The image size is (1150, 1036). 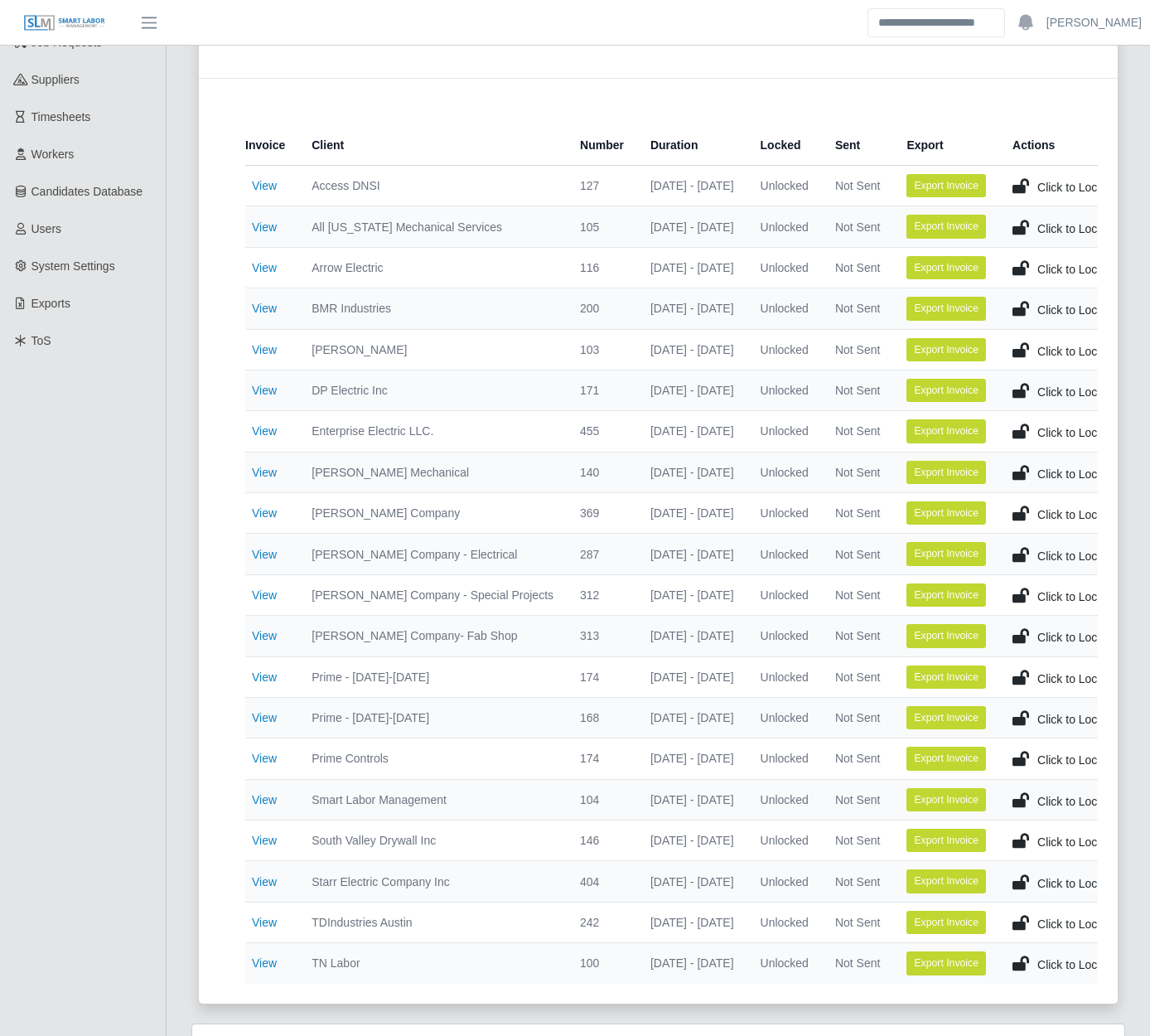 What do you see at coordinates (601, 308) in the screenshot?
I see `td: 200` at bounding box center [601, 308].